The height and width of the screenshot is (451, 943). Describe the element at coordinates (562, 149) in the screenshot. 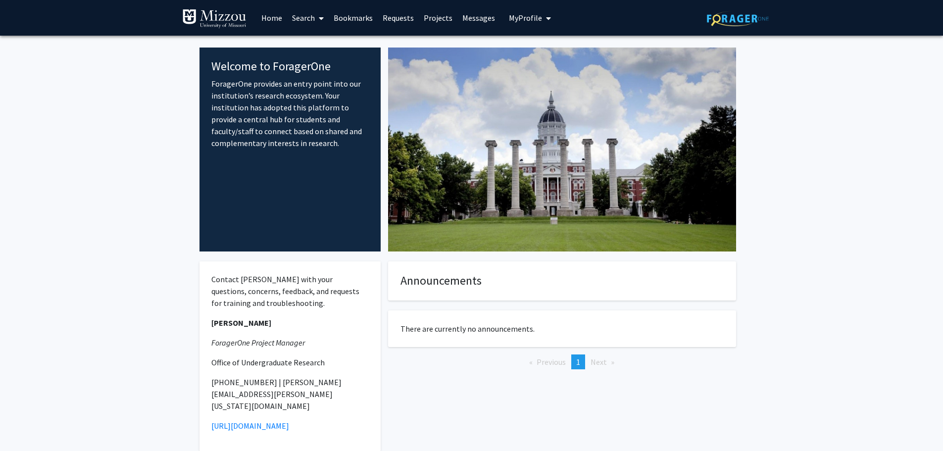

I see `img: Cover Image` at that location.